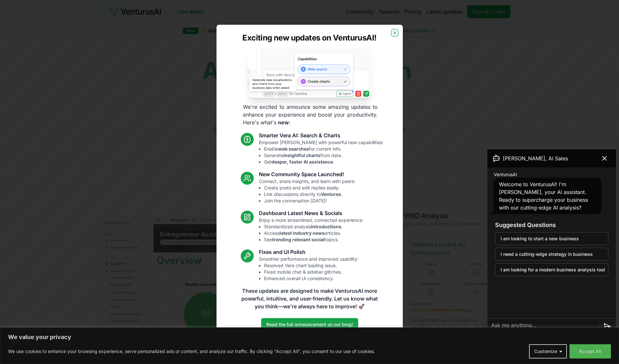 Image resolution: width=619 pixels, height=364 pixels. I want to click on p: These updates are designed to make VenturusAI more powerful, intuitive, and user-friendly. Let us..., so click(310, 299).